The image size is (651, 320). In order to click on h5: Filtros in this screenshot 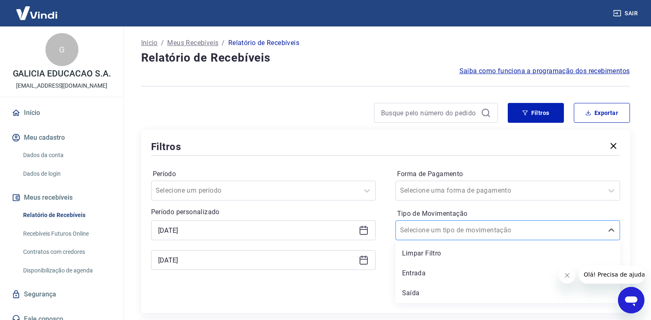, I will do `click(166, 147)`.